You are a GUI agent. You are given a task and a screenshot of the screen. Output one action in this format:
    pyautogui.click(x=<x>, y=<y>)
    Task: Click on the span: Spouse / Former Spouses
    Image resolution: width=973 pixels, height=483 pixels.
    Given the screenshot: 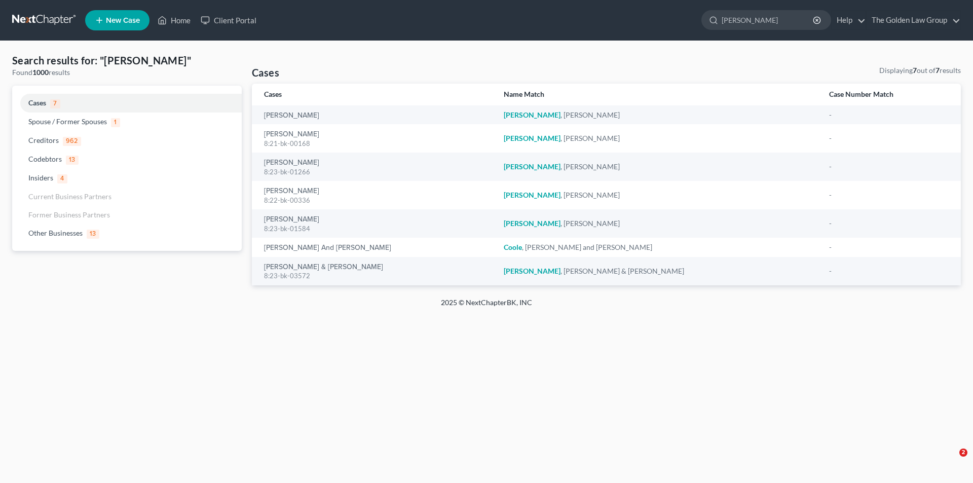 What is the action you would take?
    pyautogui.click(x=67, y=121)
    